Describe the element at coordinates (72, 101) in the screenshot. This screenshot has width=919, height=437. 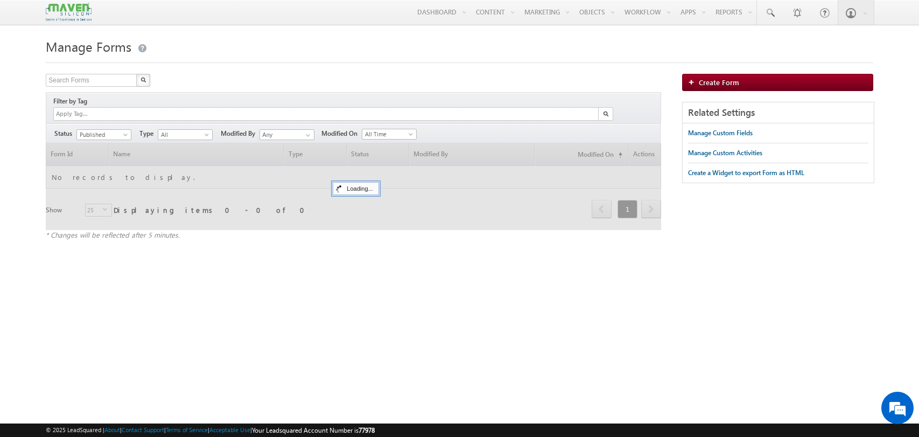
I see `div: Filter by Tag` at that location.